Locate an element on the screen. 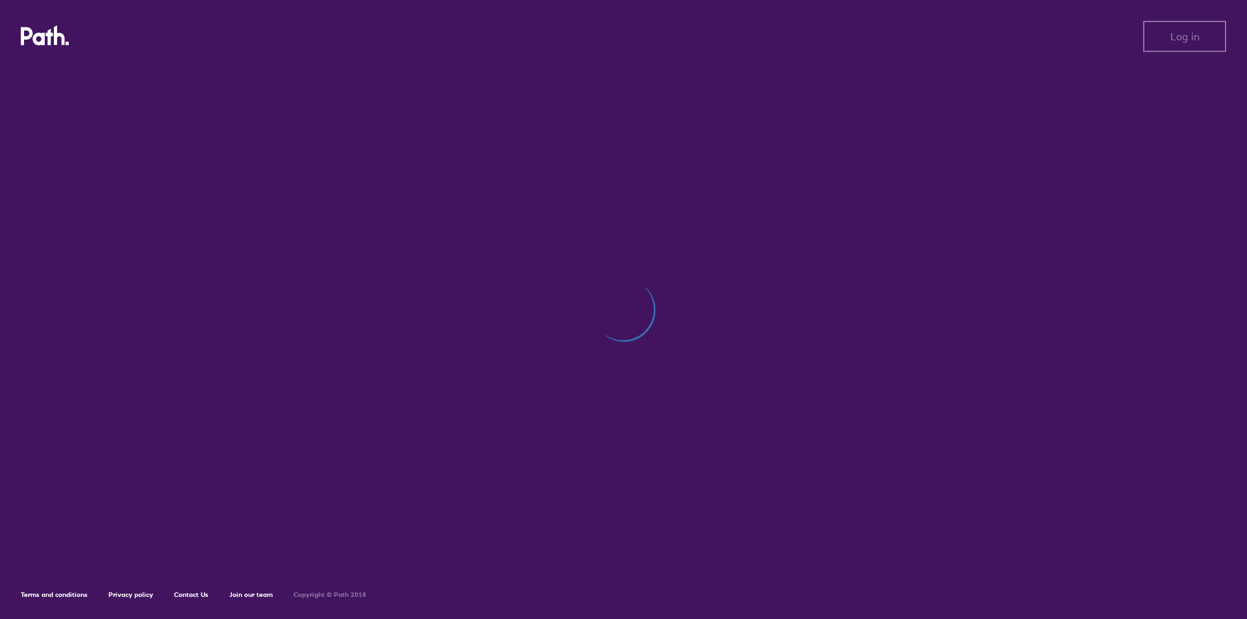 The image size is (1247, 619). span: Log in is located at coordinates (1184, 36).